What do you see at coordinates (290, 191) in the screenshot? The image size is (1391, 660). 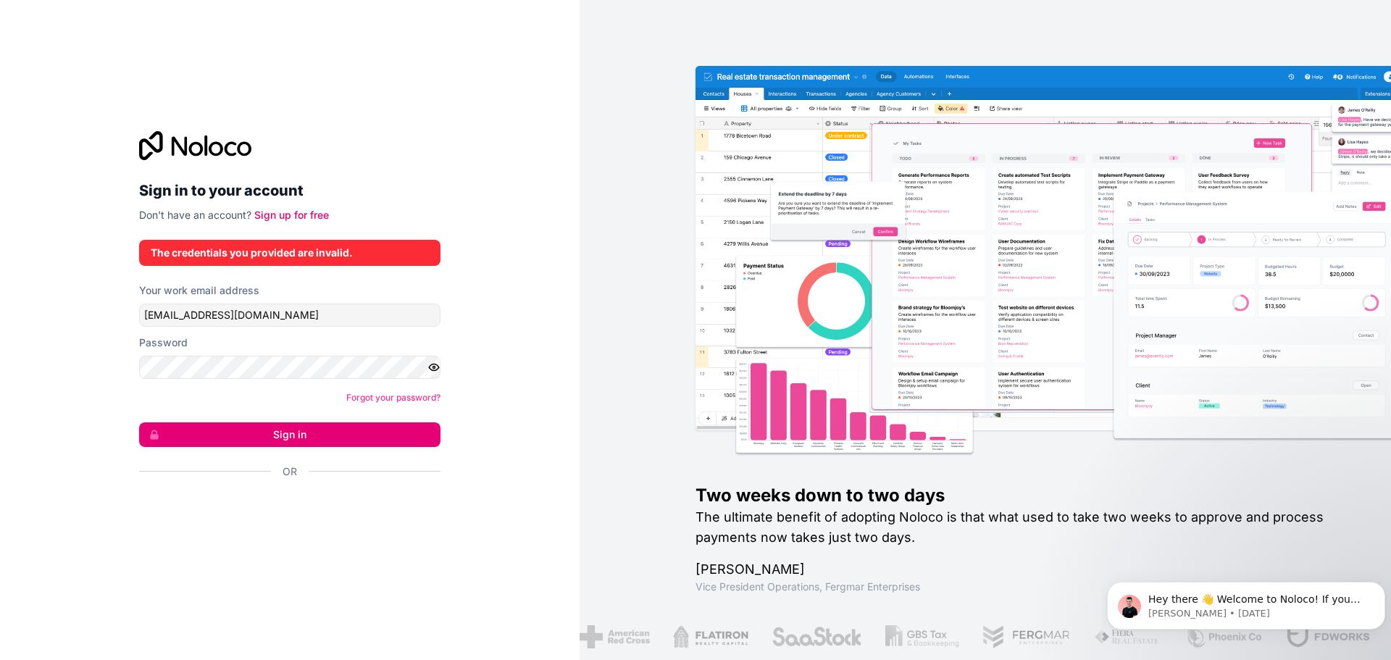 I see `h2: Sign in to your account` at bounding box center [290, 191].